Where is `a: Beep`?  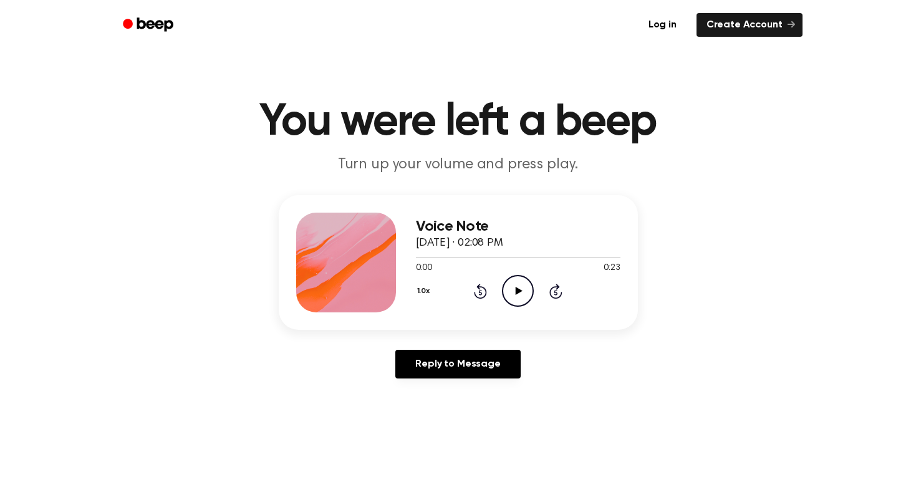 a: Beep is located at coordinates (149, 25).